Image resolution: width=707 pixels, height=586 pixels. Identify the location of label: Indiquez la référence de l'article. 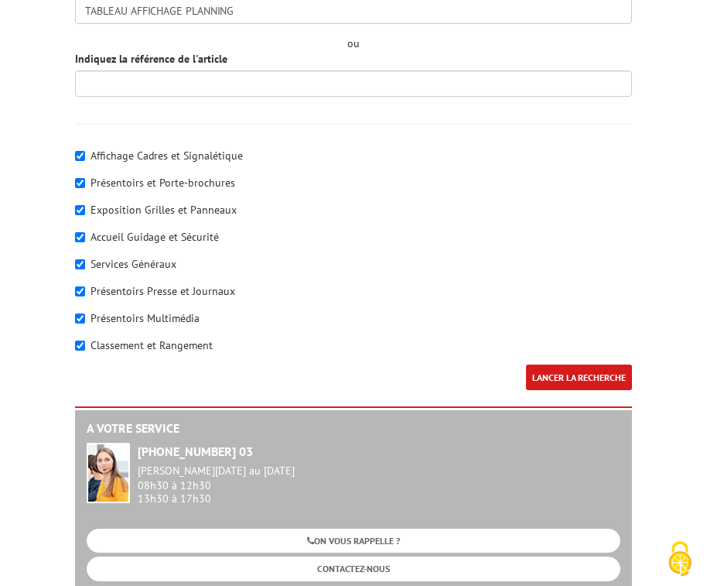
(151, 59).